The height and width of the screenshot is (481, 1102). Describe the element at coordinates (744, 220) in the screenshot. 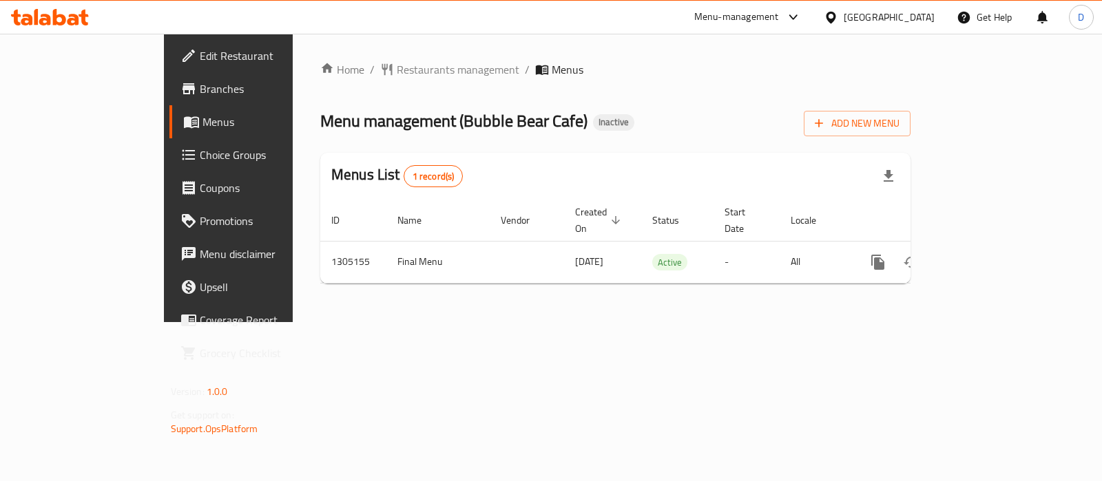

I see `span: Start Date` at that location.